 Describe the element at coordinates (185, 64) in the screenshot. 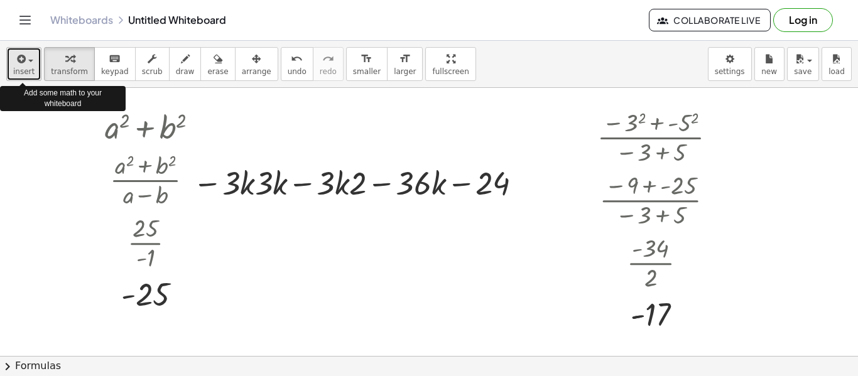

I see `button: draw` at that location.